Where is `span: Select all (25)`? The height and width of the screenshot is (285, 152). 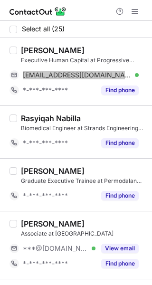 span: Select all (25) is located at coordinates (43, 29).